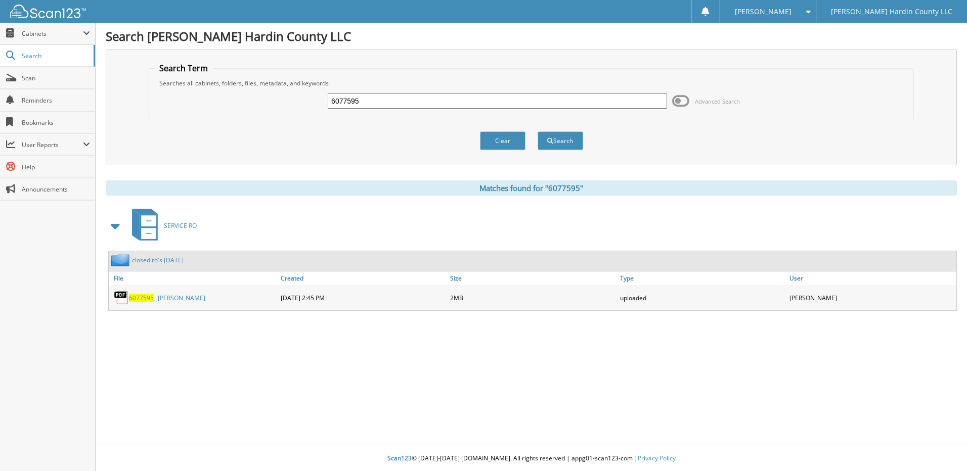  Describe the element at coordinates (121, 298) in the screenshot. I see `img: PDF.png` at that location.